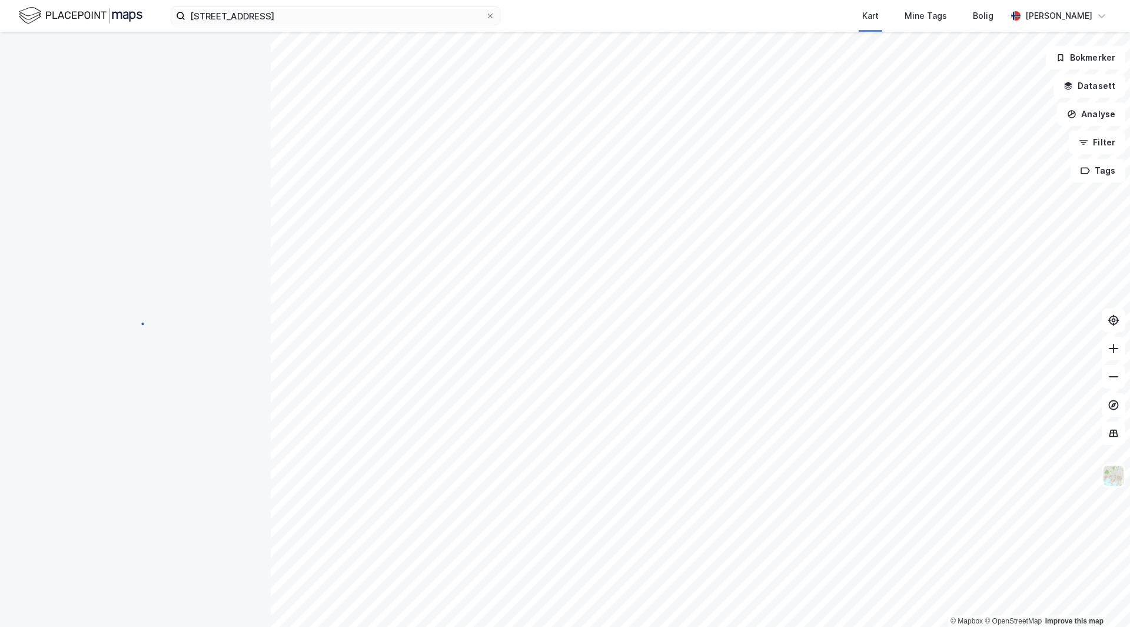 The width and height of the screenshot is (1130, 627). What do you see at coordinates (1085, 58) in the screenshot?
I see `button: Bokmerker` at bounding box center [1085, 58].